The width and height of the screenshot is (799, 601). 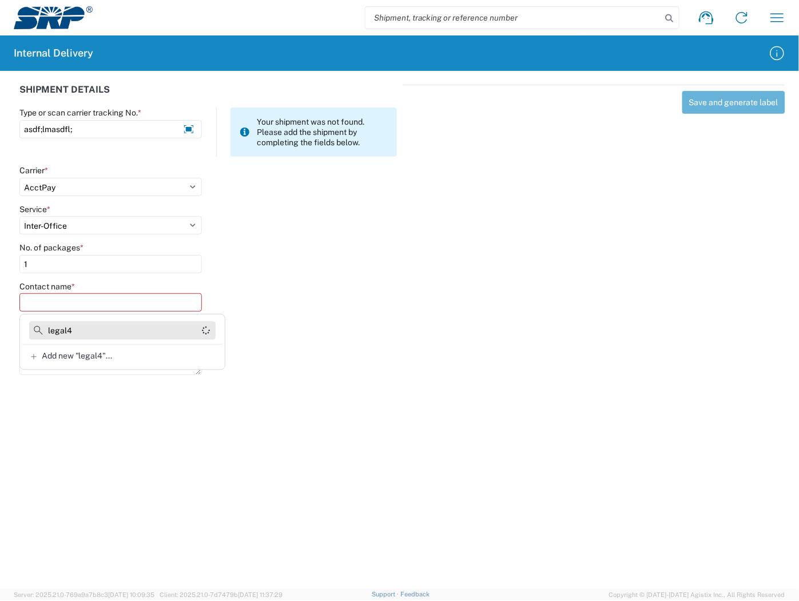 What do you see at coordinates (80, 113) in the screenshot?
I see `label: Type or scan carrier tracking No.` at bounding box center [80, 113].